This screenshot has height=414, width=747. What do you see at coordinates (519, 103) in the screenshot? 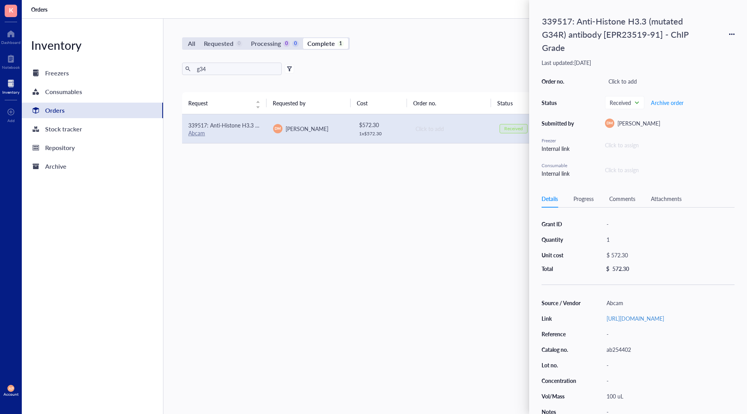
I see `th: Status` at bounding box center [519, 103].